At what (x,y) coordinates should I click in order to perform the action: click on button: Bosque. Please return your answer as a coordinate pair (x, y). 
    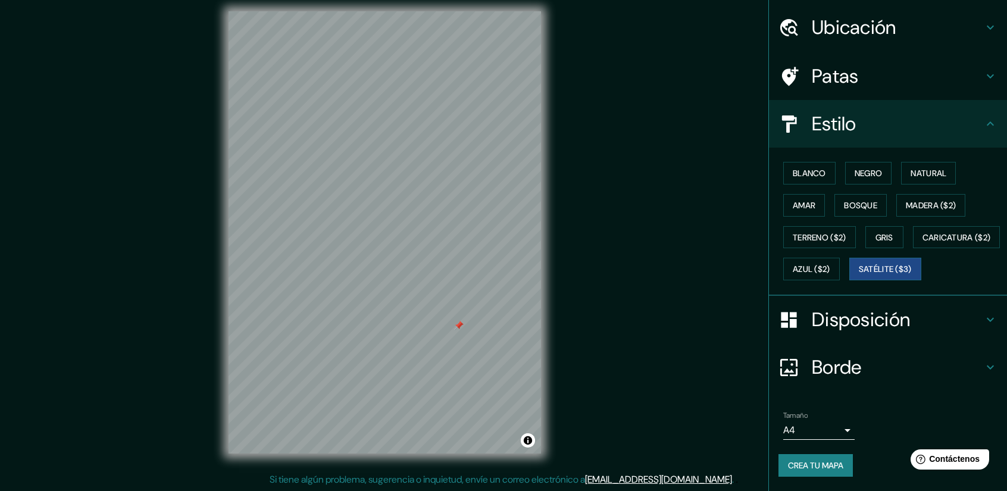
    Looking at the image, I should click on (860, 205).